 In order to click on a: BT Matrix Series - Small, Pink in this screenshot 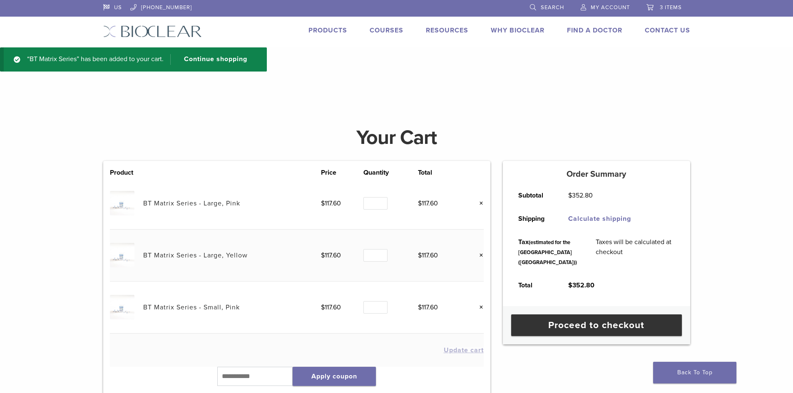, I will do `click(192, 308)`.